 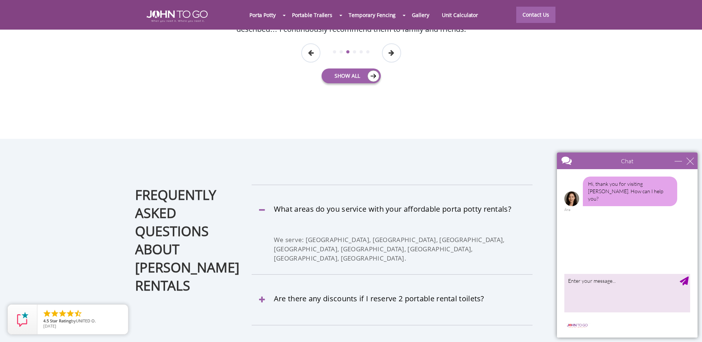 What do you see at coordinates (138, 13) in the screenshot?
I see `div: close` at bounding box center [138, 13].